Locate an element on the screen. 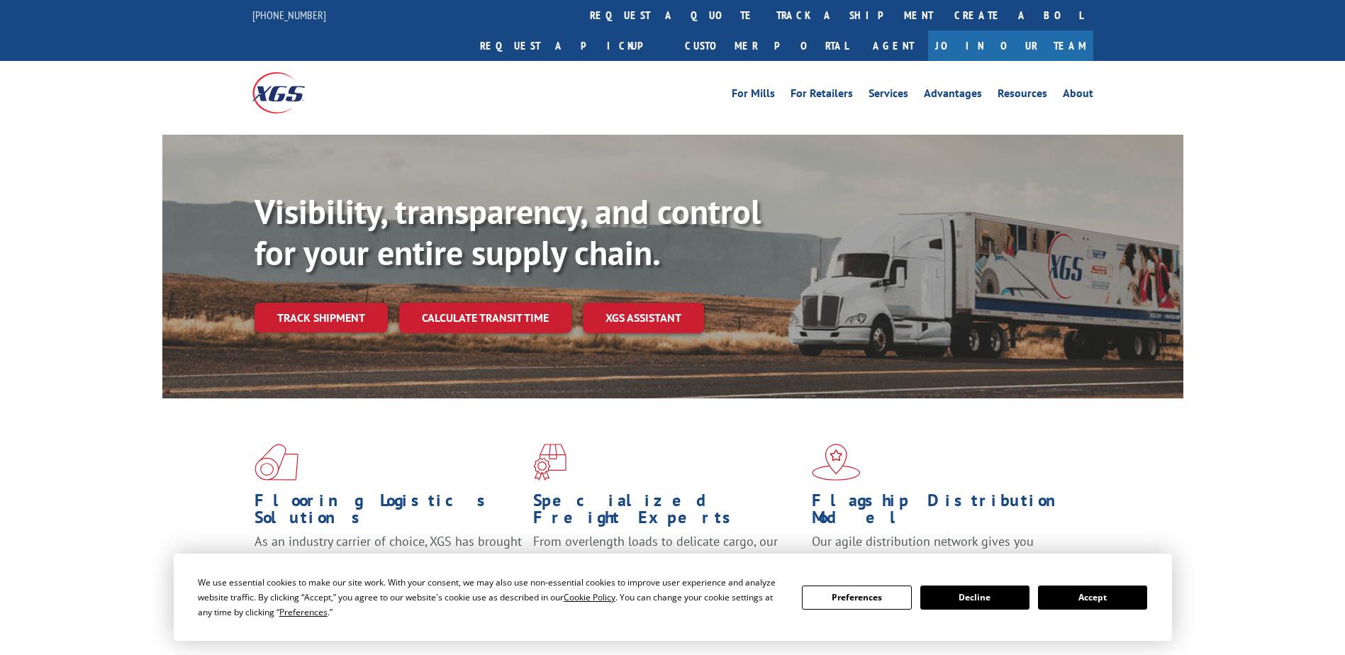  b: Visibility, transparency, and control for your entire supply chain. is located at coordinates (508, 232).